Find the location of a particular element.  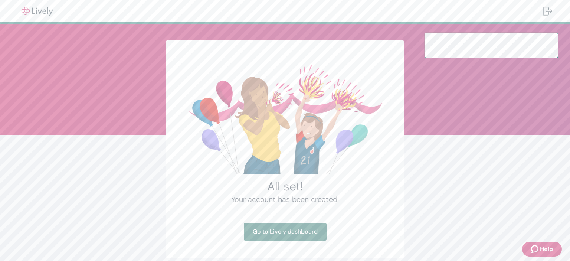

svg: Zendesk support icon is located at coordinates (535, 249).